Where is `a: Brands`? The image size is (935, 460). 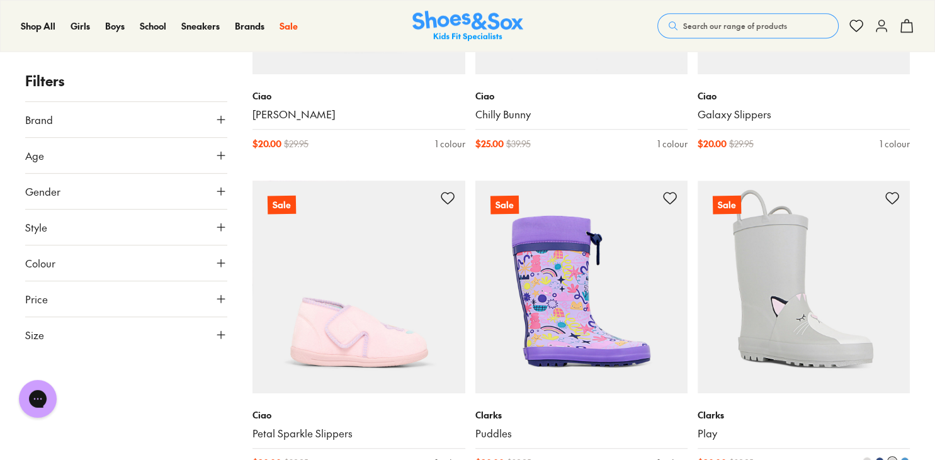
a: Brands is located at coordinates (249, 26).